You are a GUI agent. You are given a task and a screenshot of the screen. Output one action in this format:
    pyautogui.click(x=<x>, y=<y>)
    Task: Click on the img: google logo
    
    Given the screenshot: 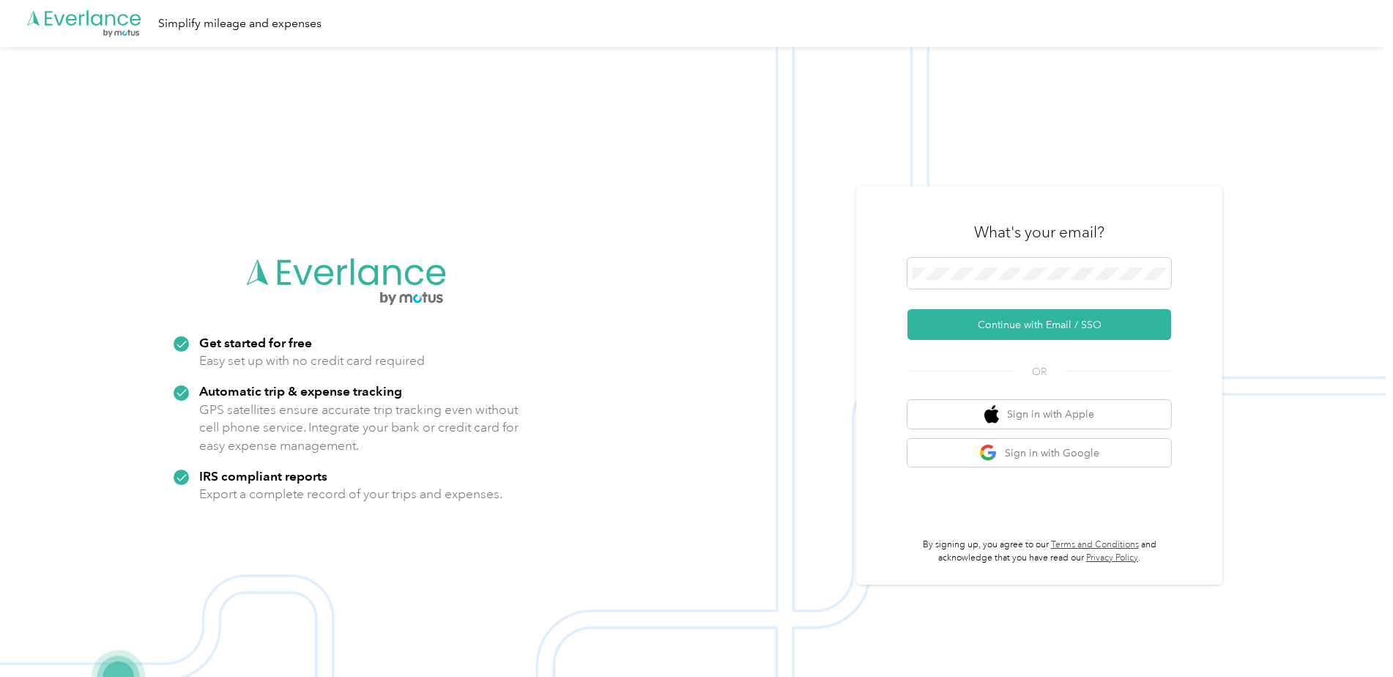 What is the action you would take?
    pyautogui.click(x=988, y=452)
    